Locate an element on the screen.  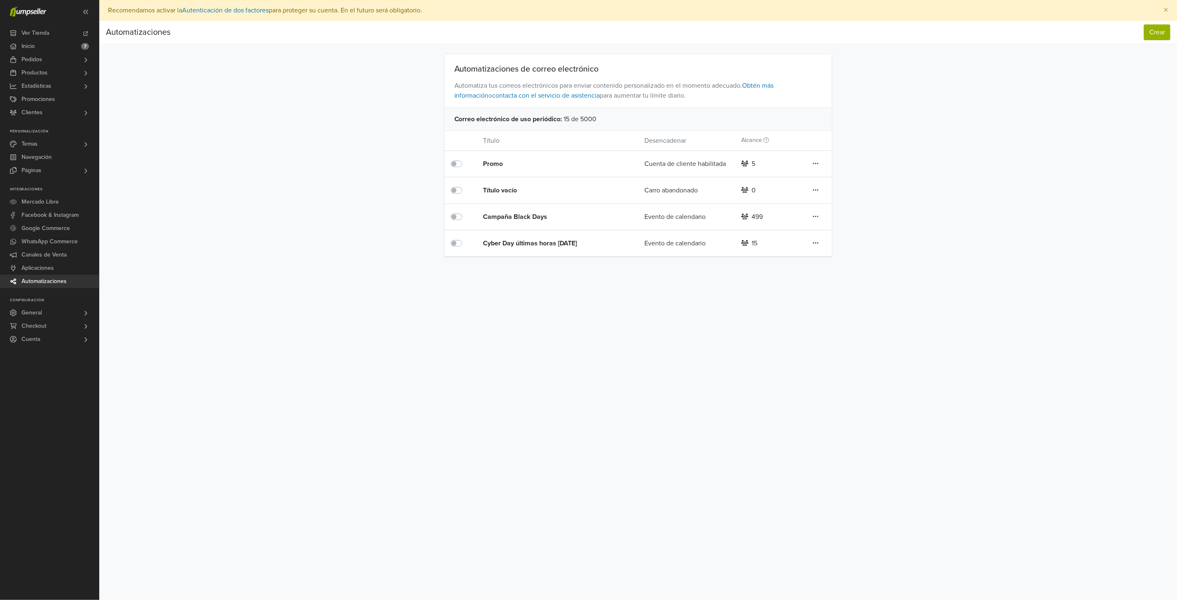
span: Mercado Libre is located at coordinates (40, 202).